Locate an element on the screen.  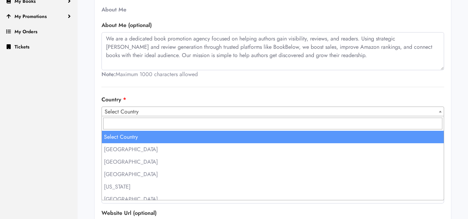
span: My Orders is located at coordinates (26, 32).